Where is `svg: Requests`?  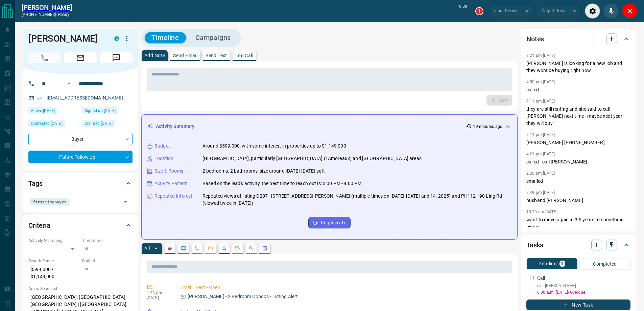
svg: Requests is located at coordinates (238, 248).